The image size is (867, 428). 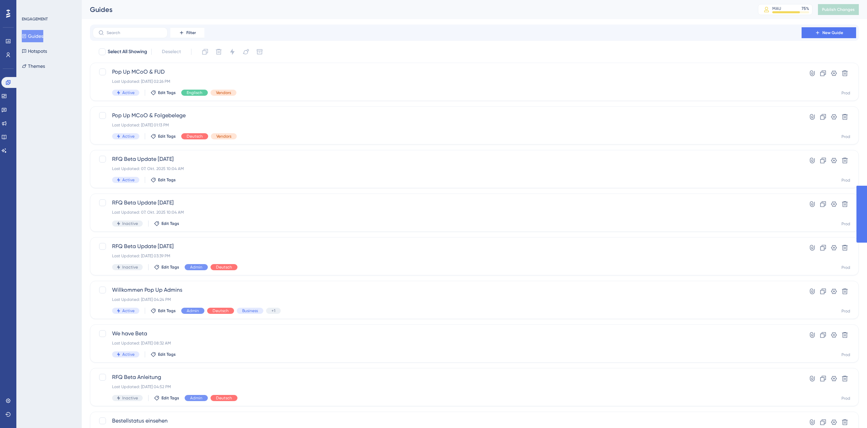 What do you see at coordinates (447, 116) in the screenshot?
I see `span: Pop Up MCoO & Folgebelege` at bounding box center [447, 116].